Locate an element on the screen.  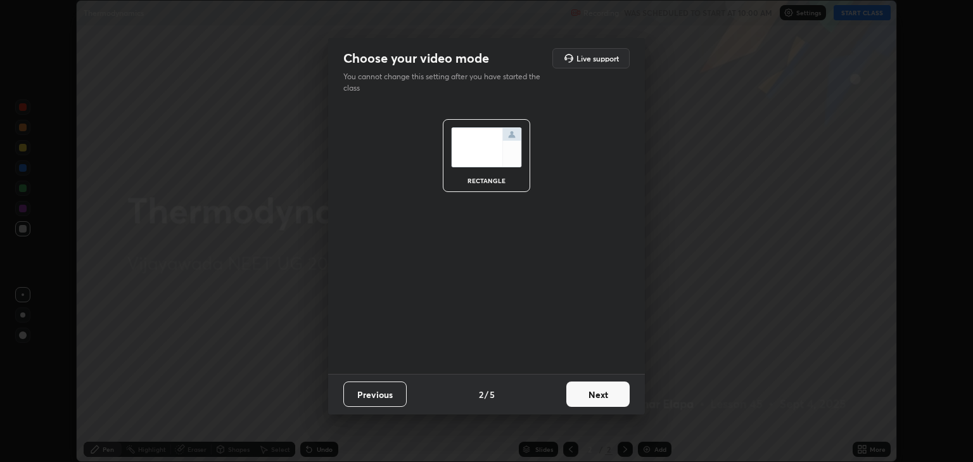
h4: 5 is located at coordinates (492, 394).